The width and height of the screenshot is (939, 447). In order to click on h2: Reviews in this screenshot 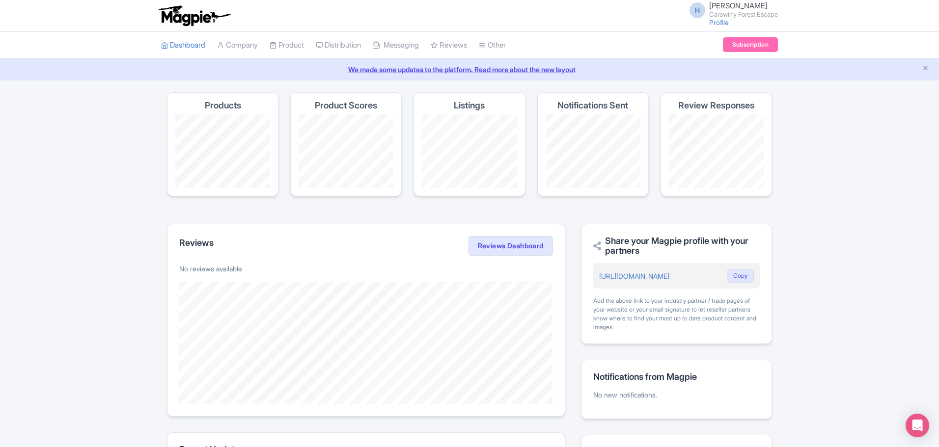, I will do `click(196, 243)`.